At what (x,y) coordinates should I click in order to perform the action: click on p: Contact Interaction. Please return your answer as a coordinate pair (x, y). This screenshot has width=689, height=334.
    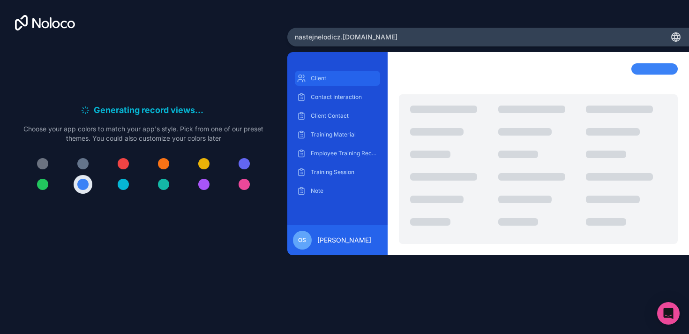
    Looking at the image, I should click on (344, 97).